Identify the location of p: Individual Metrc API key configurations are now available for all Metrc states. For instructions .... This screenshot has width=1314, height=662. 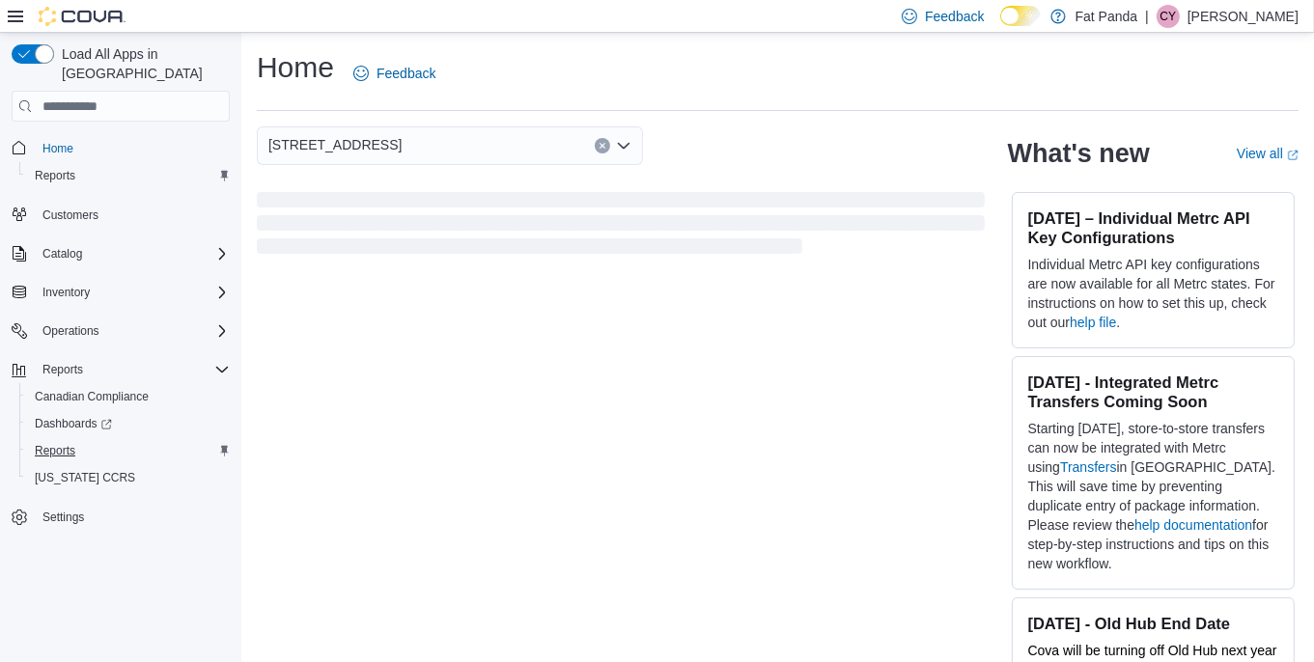
(1153, 294).